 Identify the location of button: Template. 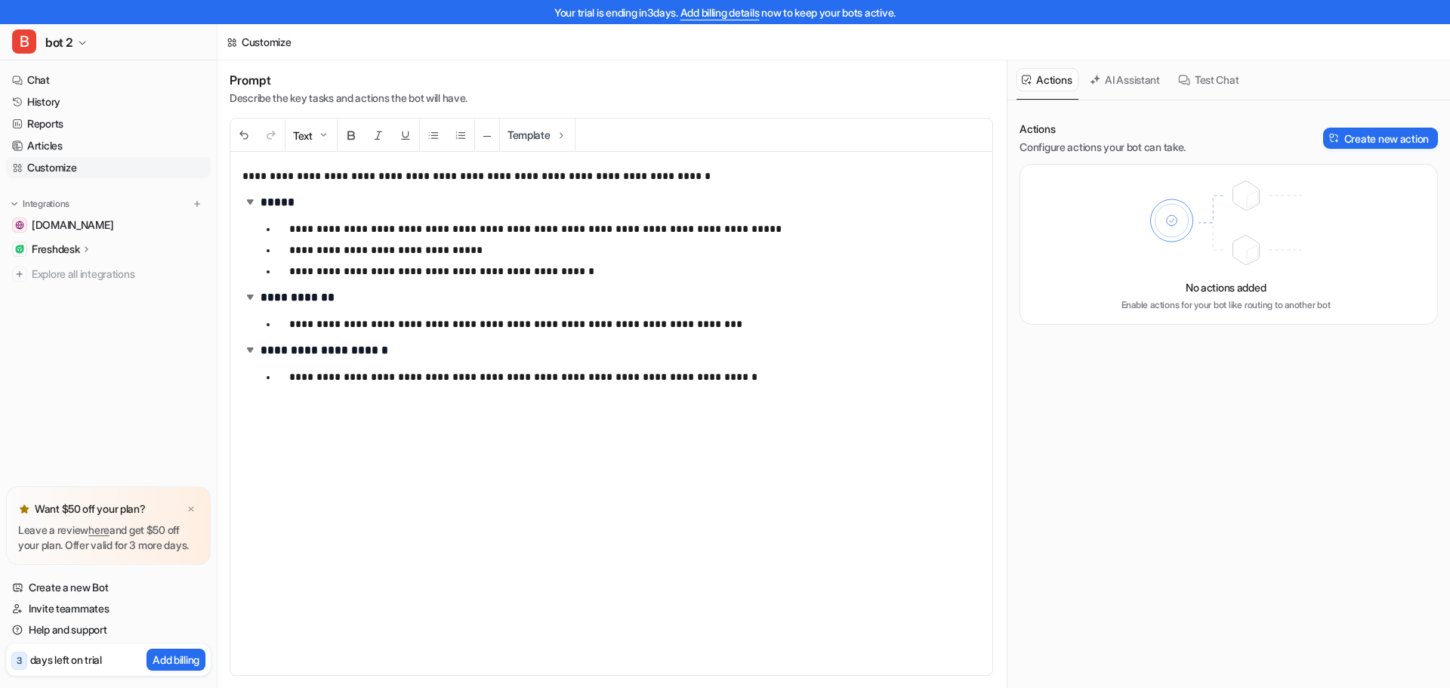
(537, 134).